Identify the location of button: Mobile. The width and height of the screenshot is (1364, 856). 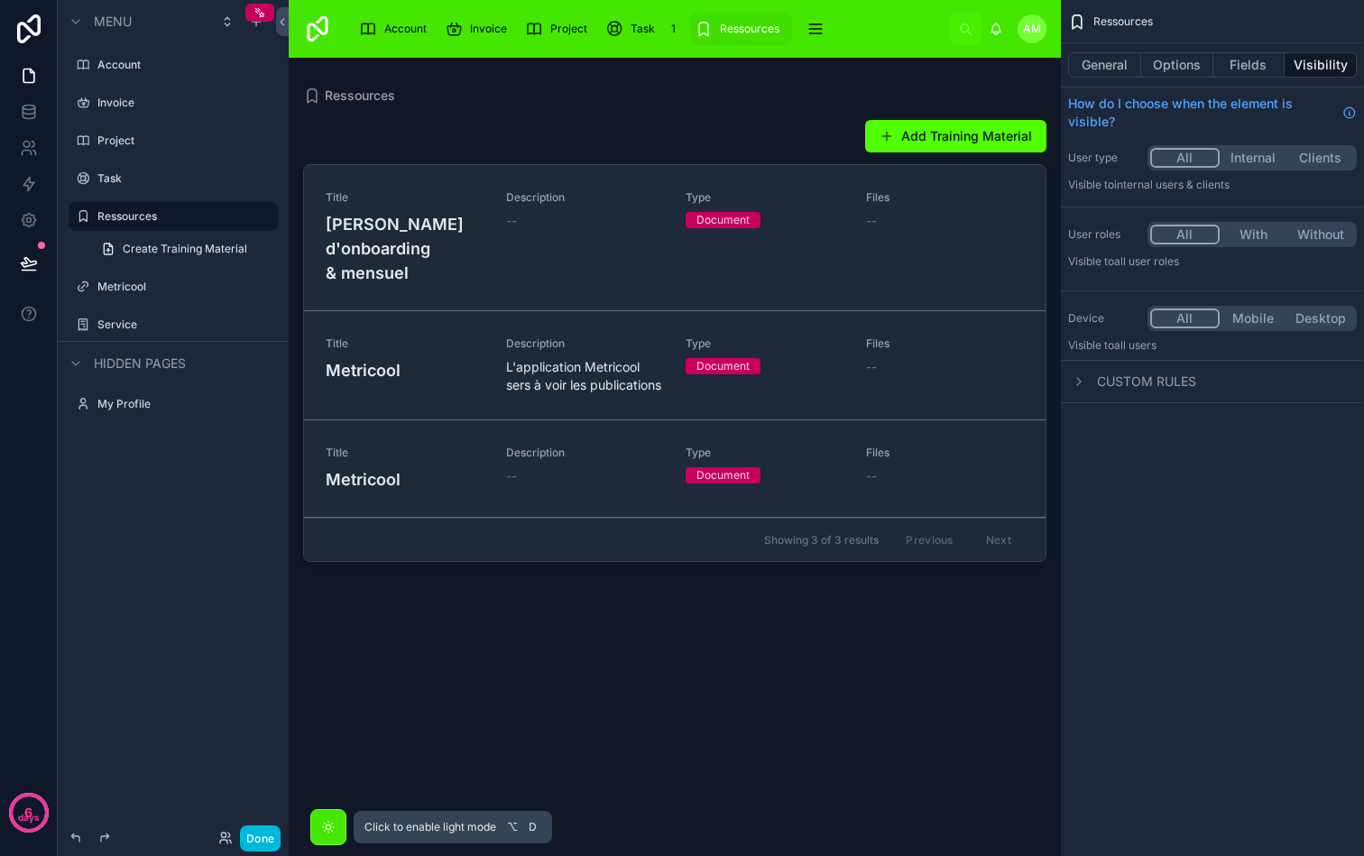
(1253, 319).